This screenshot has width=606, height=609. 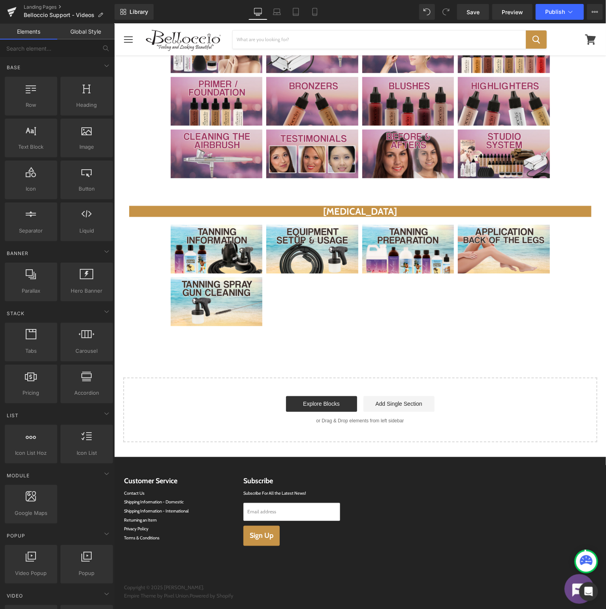 I want to click on span: Icon, so click(x=31, y=189).